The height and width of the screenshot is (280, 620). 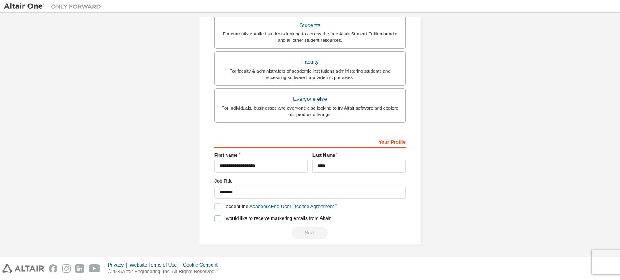 I want to click on img: youtube.svg, so click(x=94, y=269).